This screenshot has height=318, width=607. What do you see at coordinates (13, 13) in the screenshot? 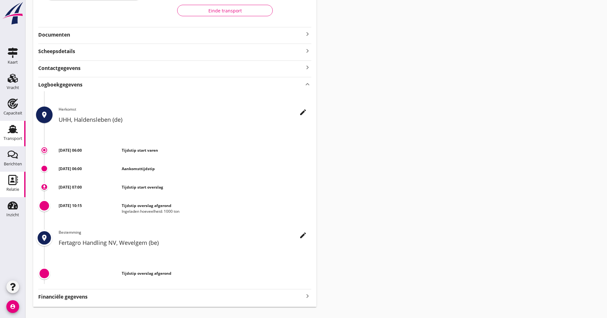
I see `img: logo-small.a267ee39.svg` at bounding box center [13, 13].